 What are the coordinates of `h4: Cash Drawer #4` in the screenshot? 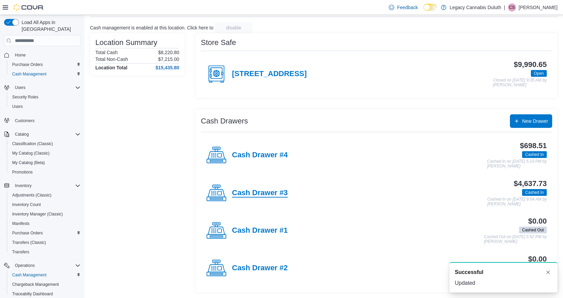 It's located at (260, 155).